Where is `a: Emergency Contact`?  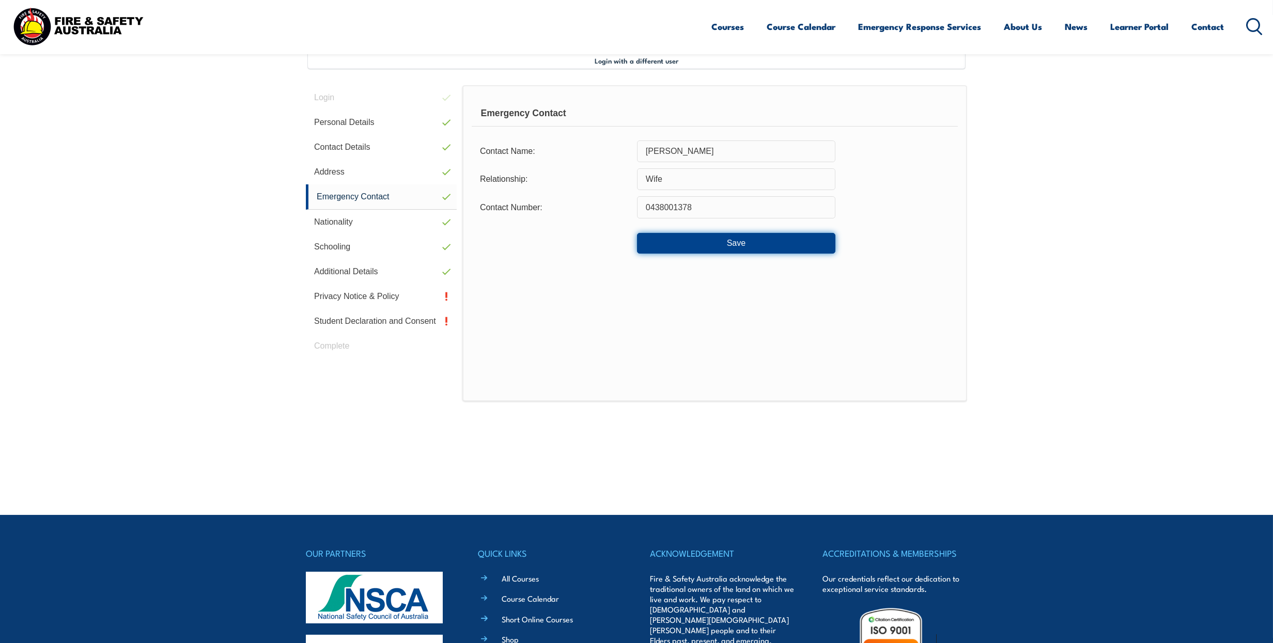 a: Emergency Contact is located at coordinates (381, 197).